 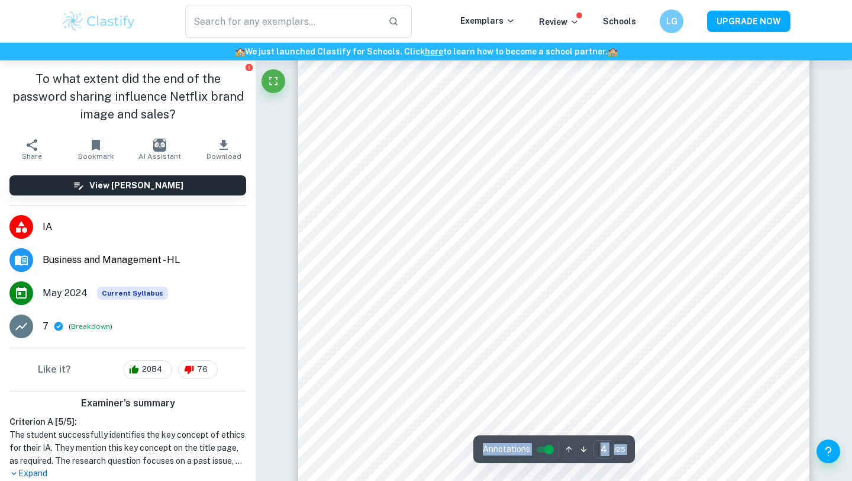 I want to click on p: 7, so click(x=46, y=326).